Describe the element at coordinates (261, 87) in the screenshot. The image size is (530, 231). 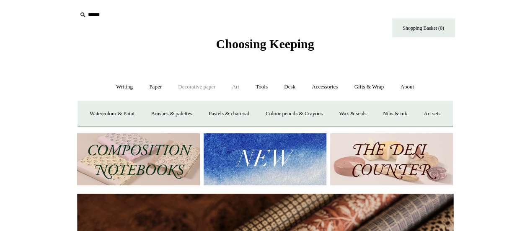
I see `a: Tools` at that location.